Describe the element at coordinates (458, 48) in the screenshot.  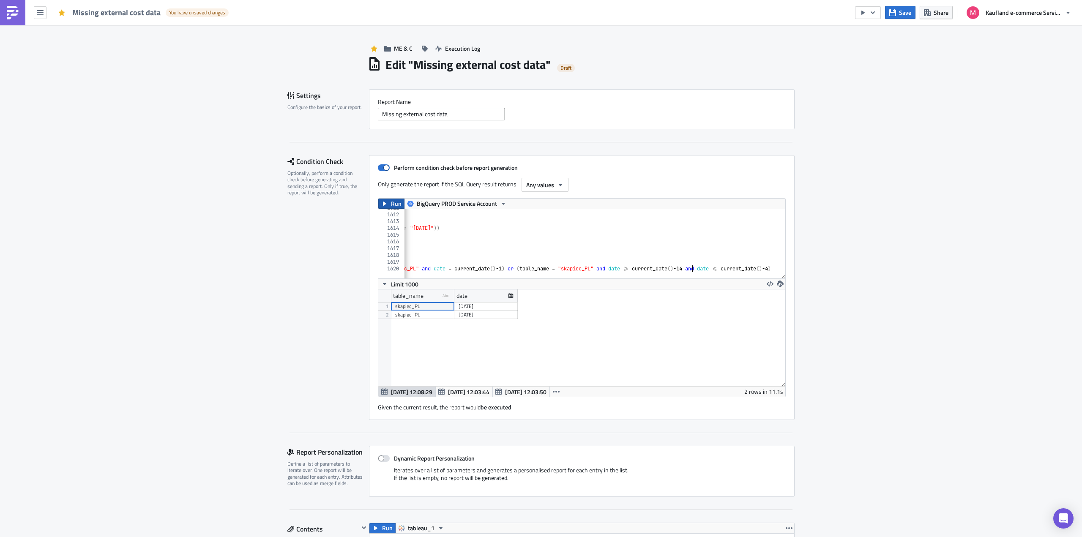
I see `button: Execution Log` at that location.